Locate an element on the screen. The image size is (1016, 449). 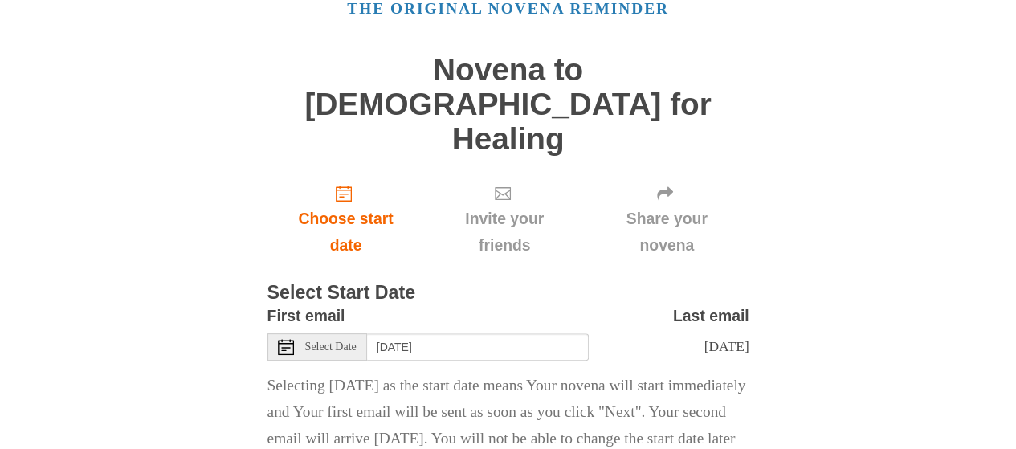
span: Choose start date is located at coordinates (346, 232).